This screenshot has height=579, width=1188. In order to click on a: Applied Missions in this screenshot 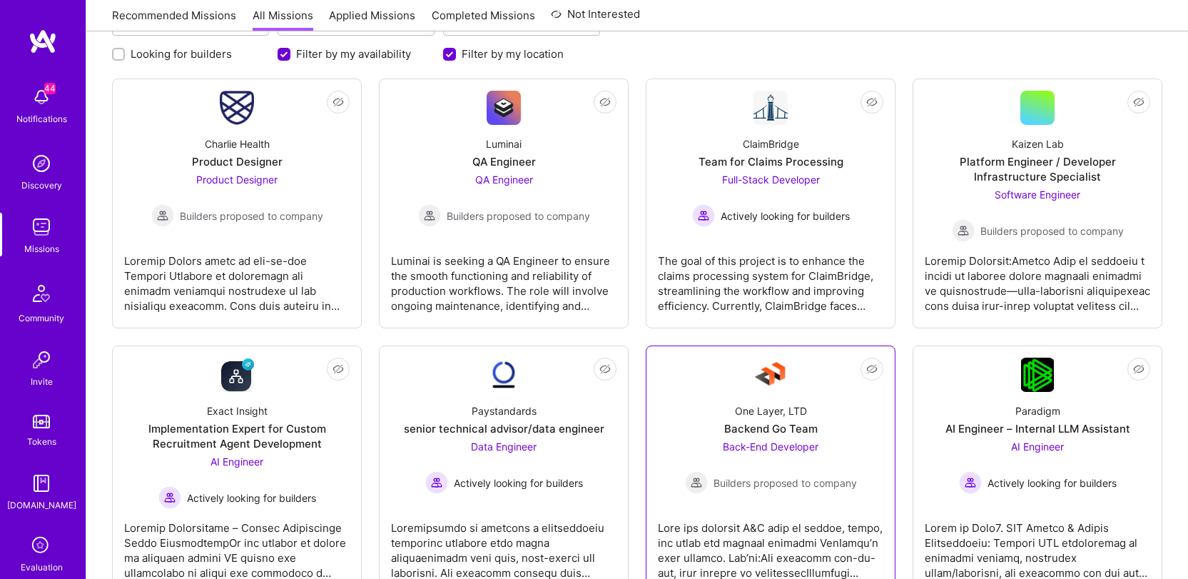, I will do `click(372, 19)`.